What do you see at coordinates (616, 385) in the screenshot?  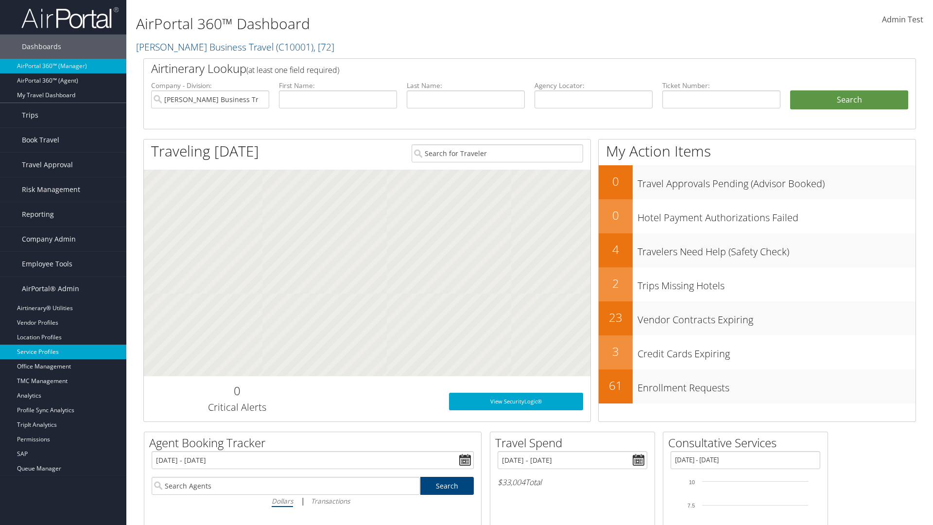 I see `h2: 61` at bounding box center [616, 385].